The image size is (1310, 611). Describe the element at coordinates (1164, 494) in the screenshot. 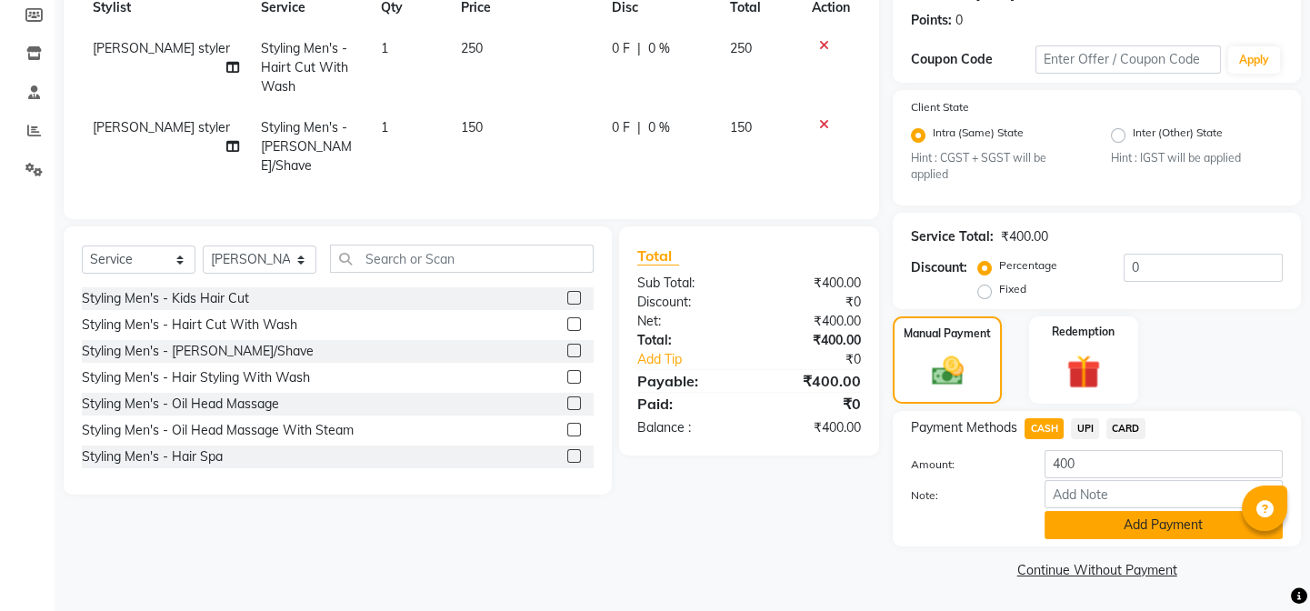

I see `input: Add Note` at that location.